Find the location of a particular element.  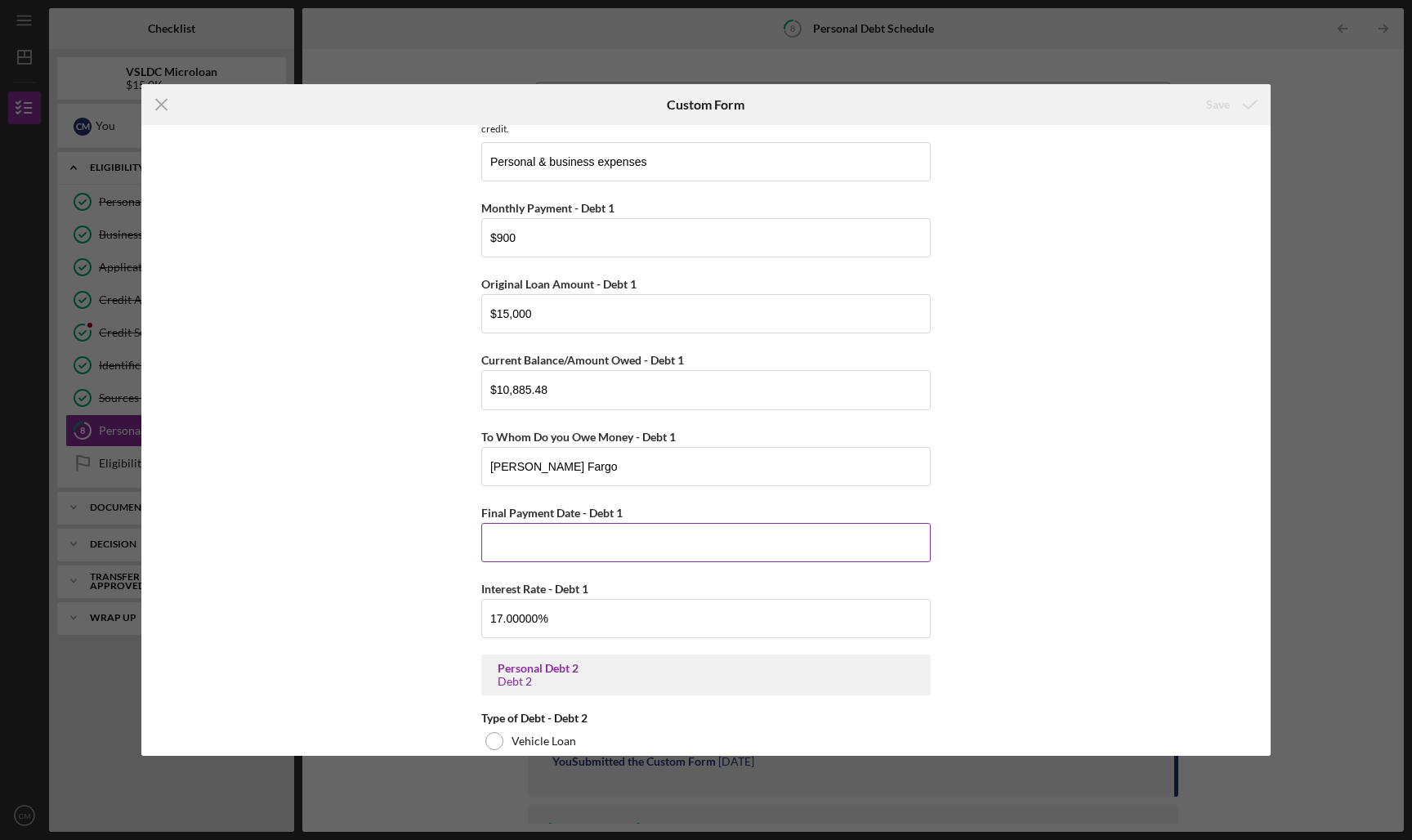

h6: Custom Form is located at coordinates (705, 105).